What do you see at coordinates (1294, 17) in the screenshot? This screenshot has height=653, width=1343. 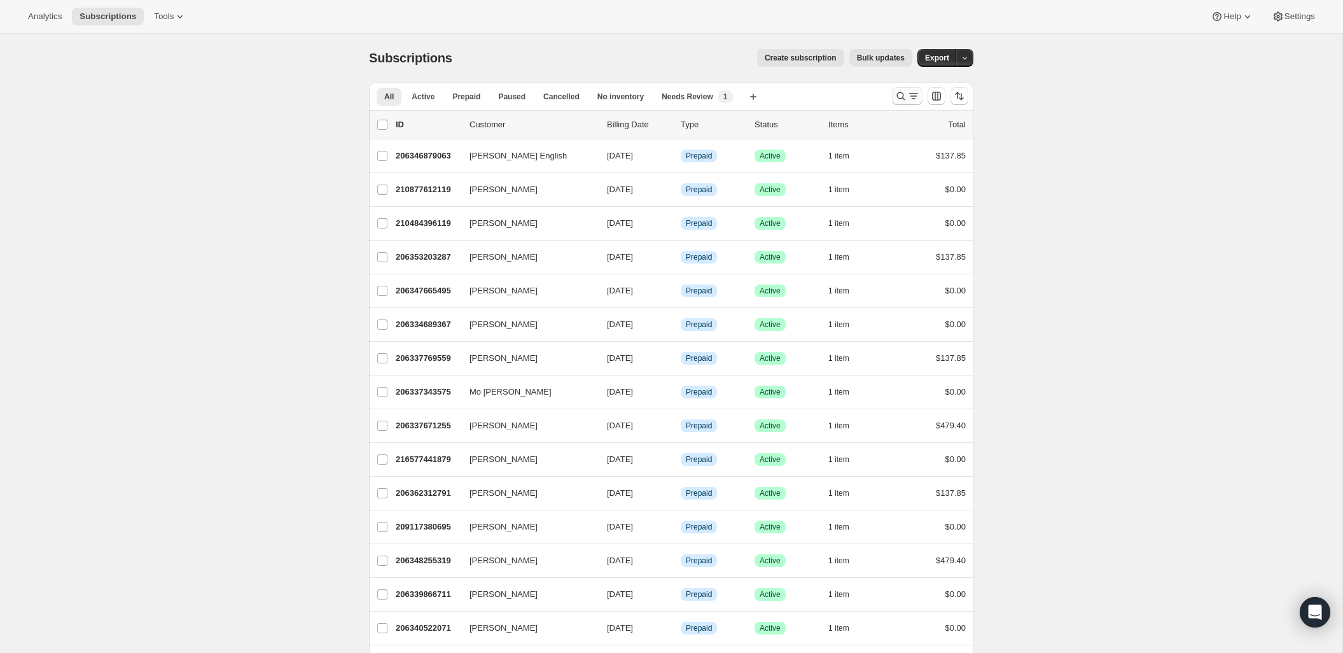 I see `button: Settings` at bounding box center [1294, 17].